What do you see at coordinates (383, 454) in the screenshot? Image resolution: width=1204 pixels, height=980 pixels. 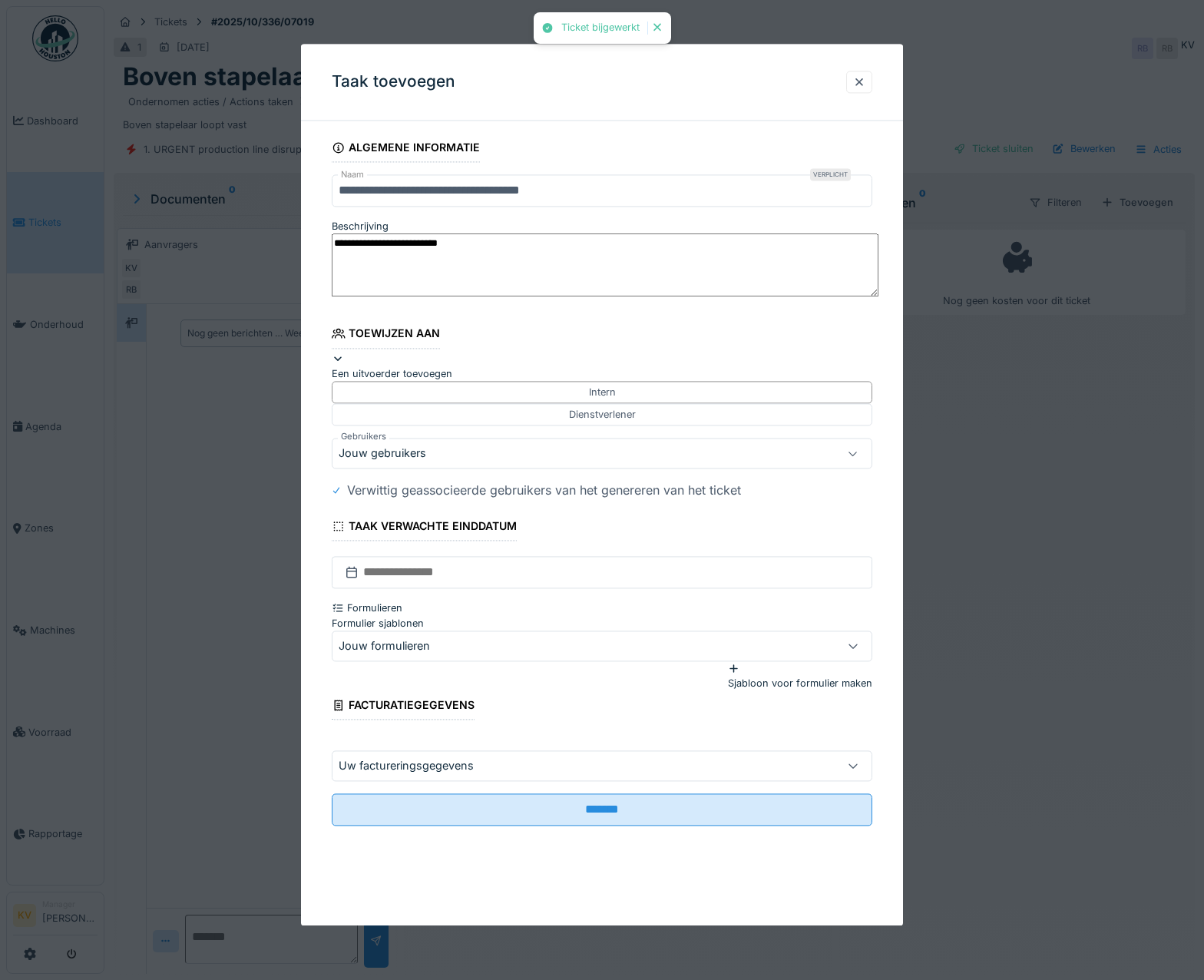 I see `div: Jouw gebruikers` at bounding box center [383, 454].